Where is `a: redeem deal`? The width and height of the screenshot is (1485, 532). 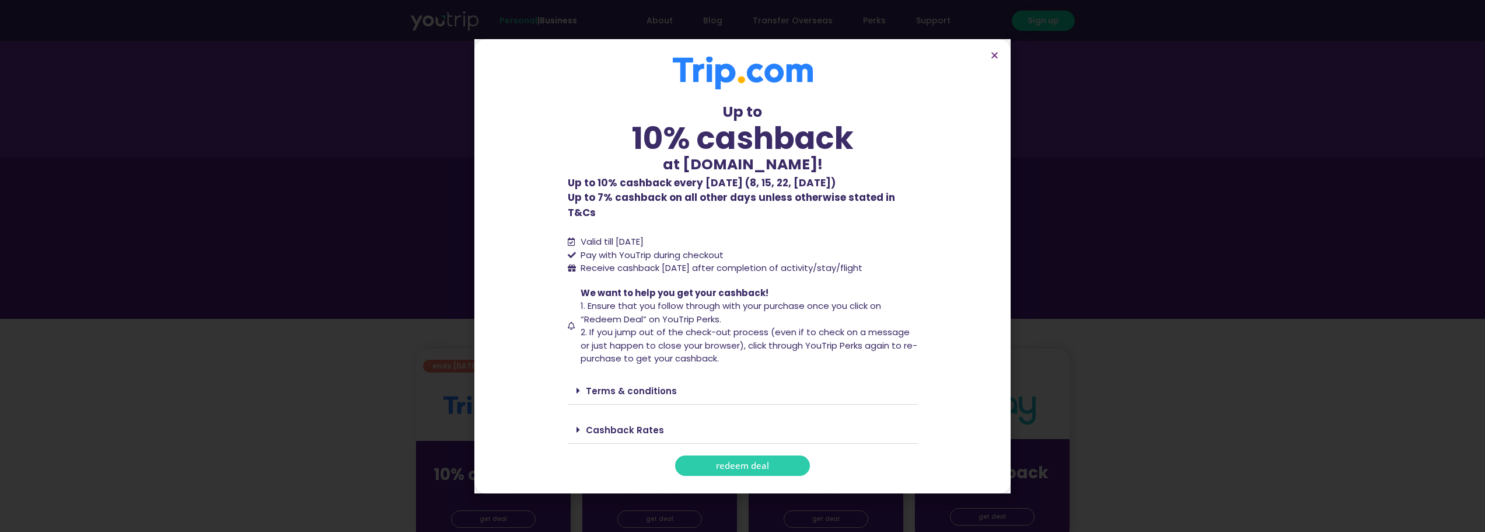
a: redeem deal is located at coordinates (742, 465).